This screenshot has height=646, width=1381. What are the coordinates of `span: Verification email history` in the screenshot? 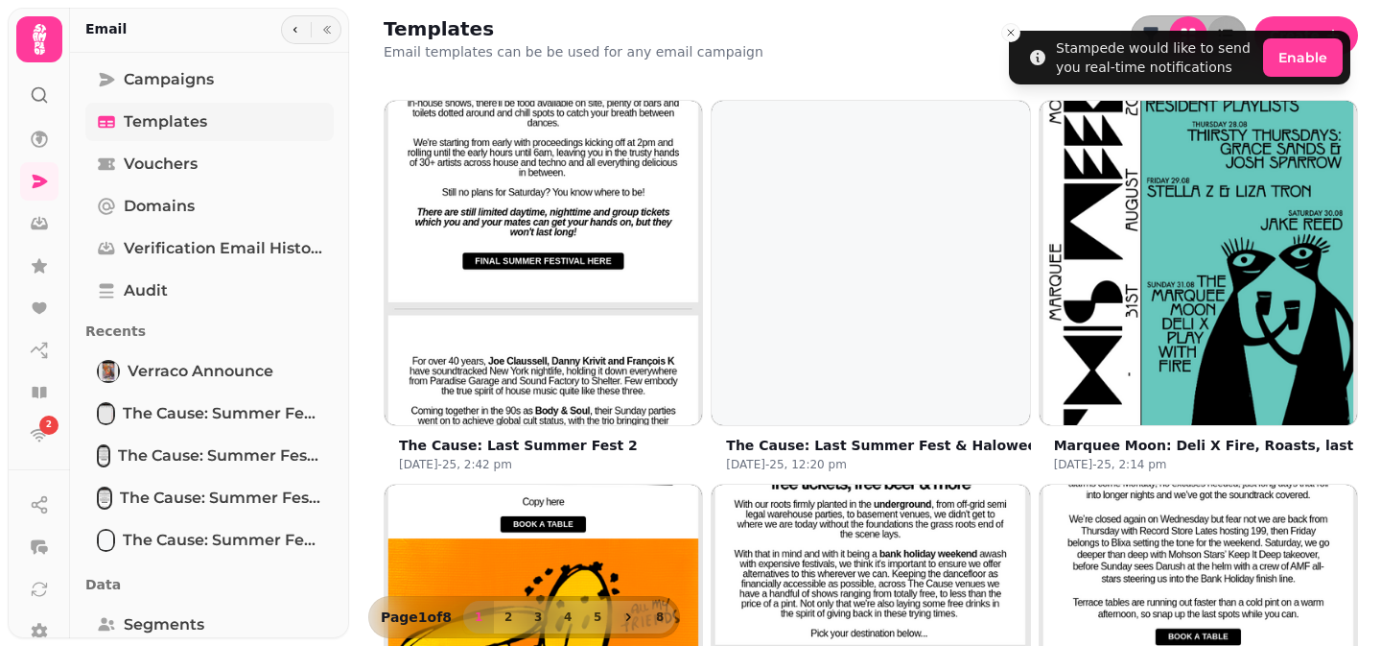 It's located at (223, 248).